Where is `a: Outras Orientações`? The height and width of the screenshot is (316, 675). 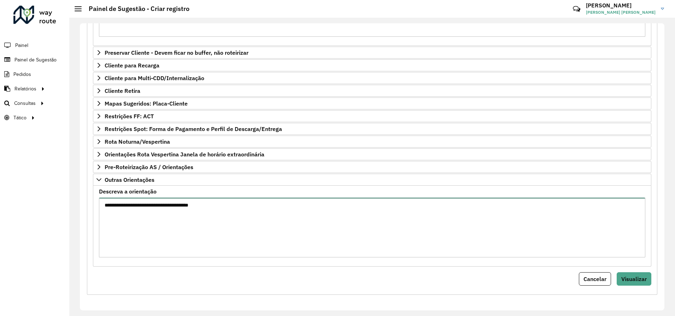
a: Outras Orientações is located at coordinates (372, 180).